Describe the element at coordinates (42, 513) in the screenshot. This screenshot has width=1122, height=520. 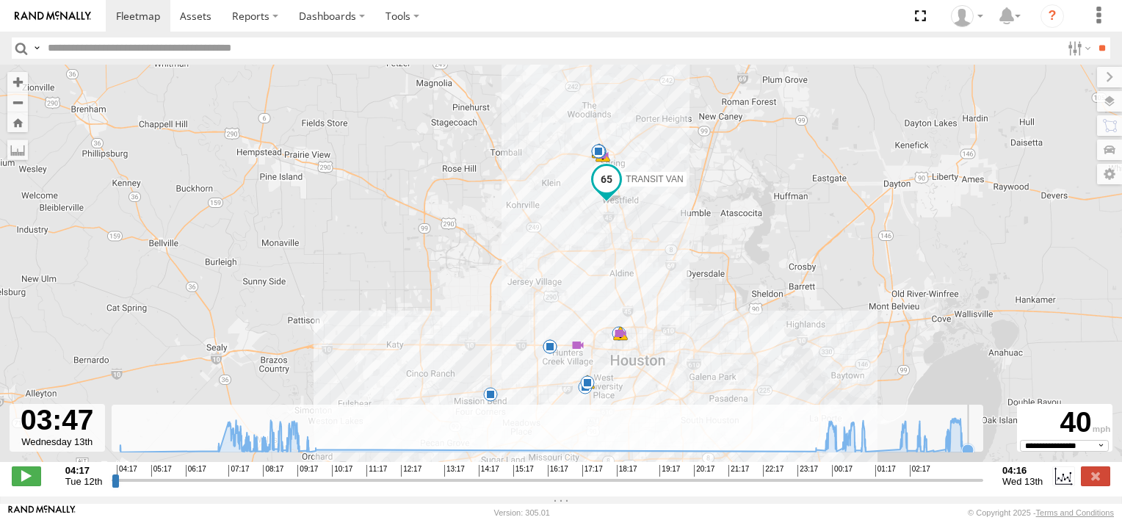
I see `a: Visit our Website` at that location.